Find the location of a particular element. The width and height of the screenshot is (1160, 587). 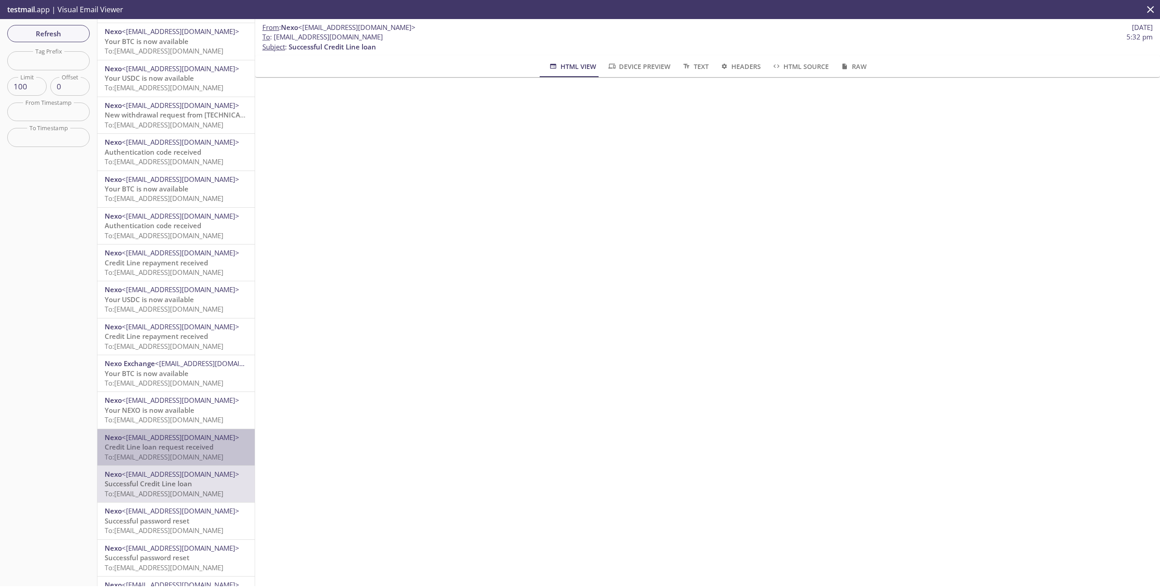

span: Your NEXO is now available is located at coordinates (150, 410).